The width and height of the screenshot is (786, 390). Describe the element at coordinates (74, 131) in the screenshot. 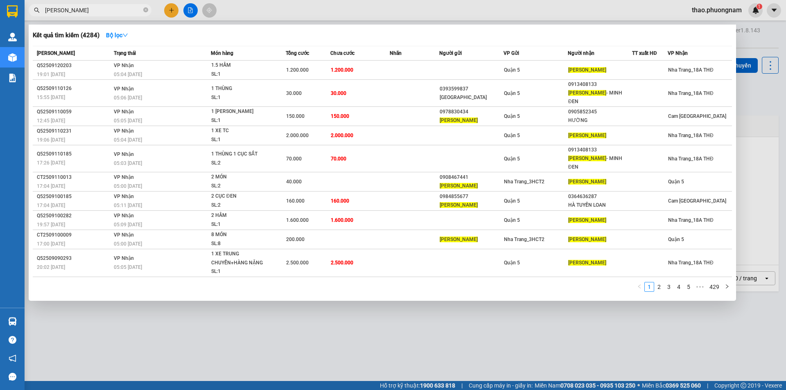

I see `div: Q52509110231` at that location.